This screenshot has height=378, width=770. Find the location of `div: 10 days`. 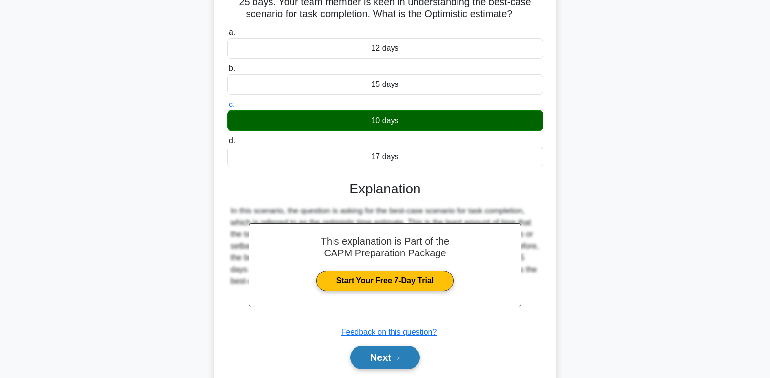

div: 10 days is located at coordinates (385, 121).